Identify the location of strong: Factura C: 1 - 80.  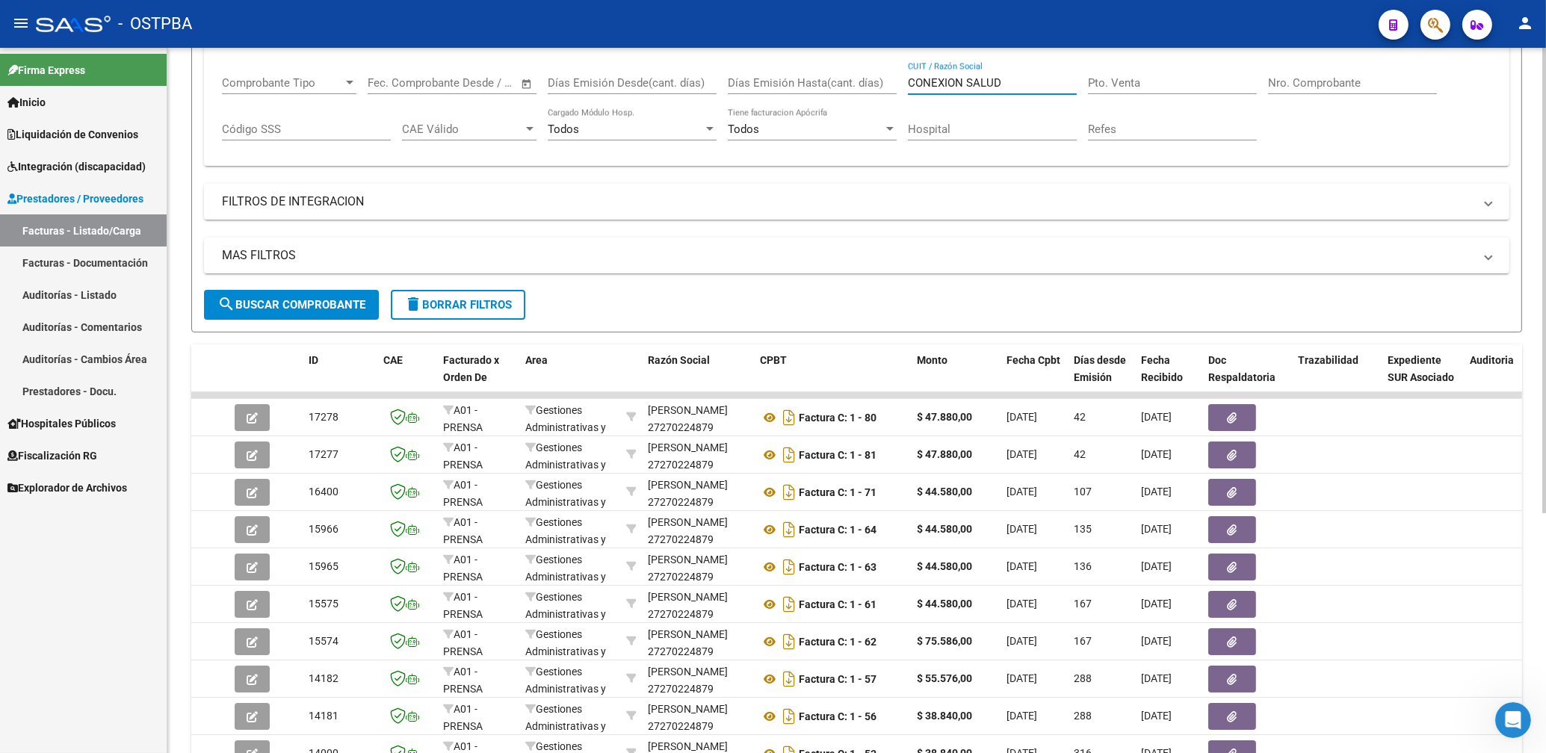
(838, 418).